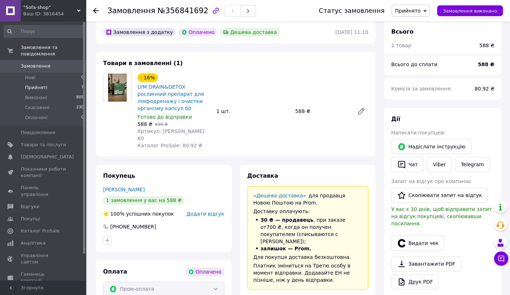  What do you see at coordinates (431, 147) in the screenshot?
I see `button: Надіслати інструкцію` at bounding box center [431, 147].